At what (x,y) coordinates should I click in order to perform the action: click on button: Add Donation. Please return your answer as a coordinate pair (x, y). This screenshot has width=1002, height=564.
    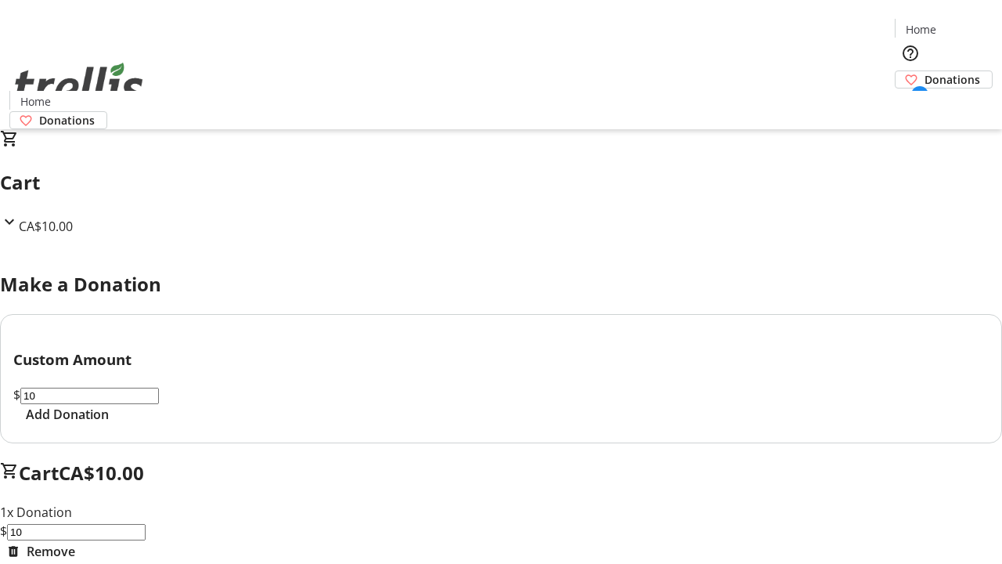
    Looking at the image, I should click on (67, 414).